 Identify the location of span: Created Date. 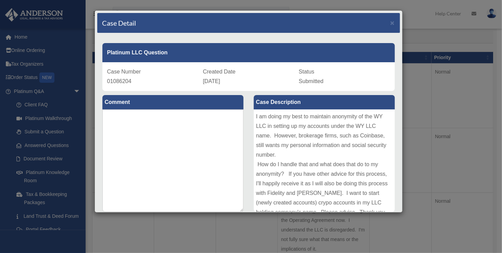
(219, 72).